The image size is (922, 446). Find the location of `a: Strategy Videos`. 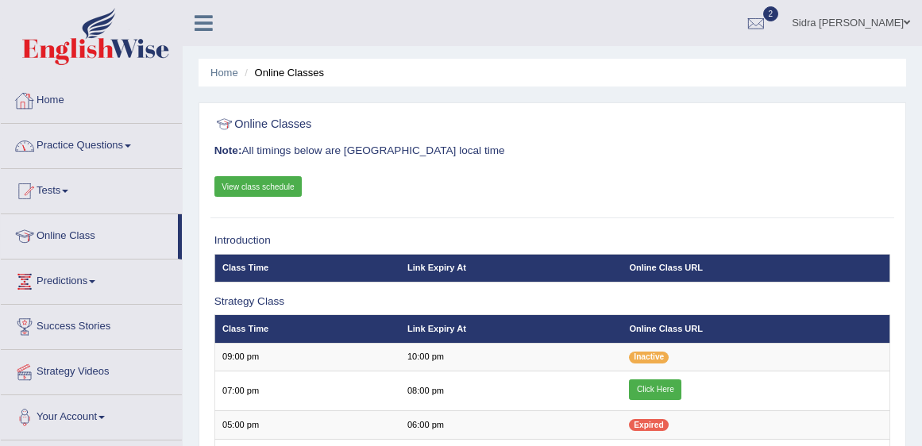

a: Strategy Videos is located at coordinates (91, 370).